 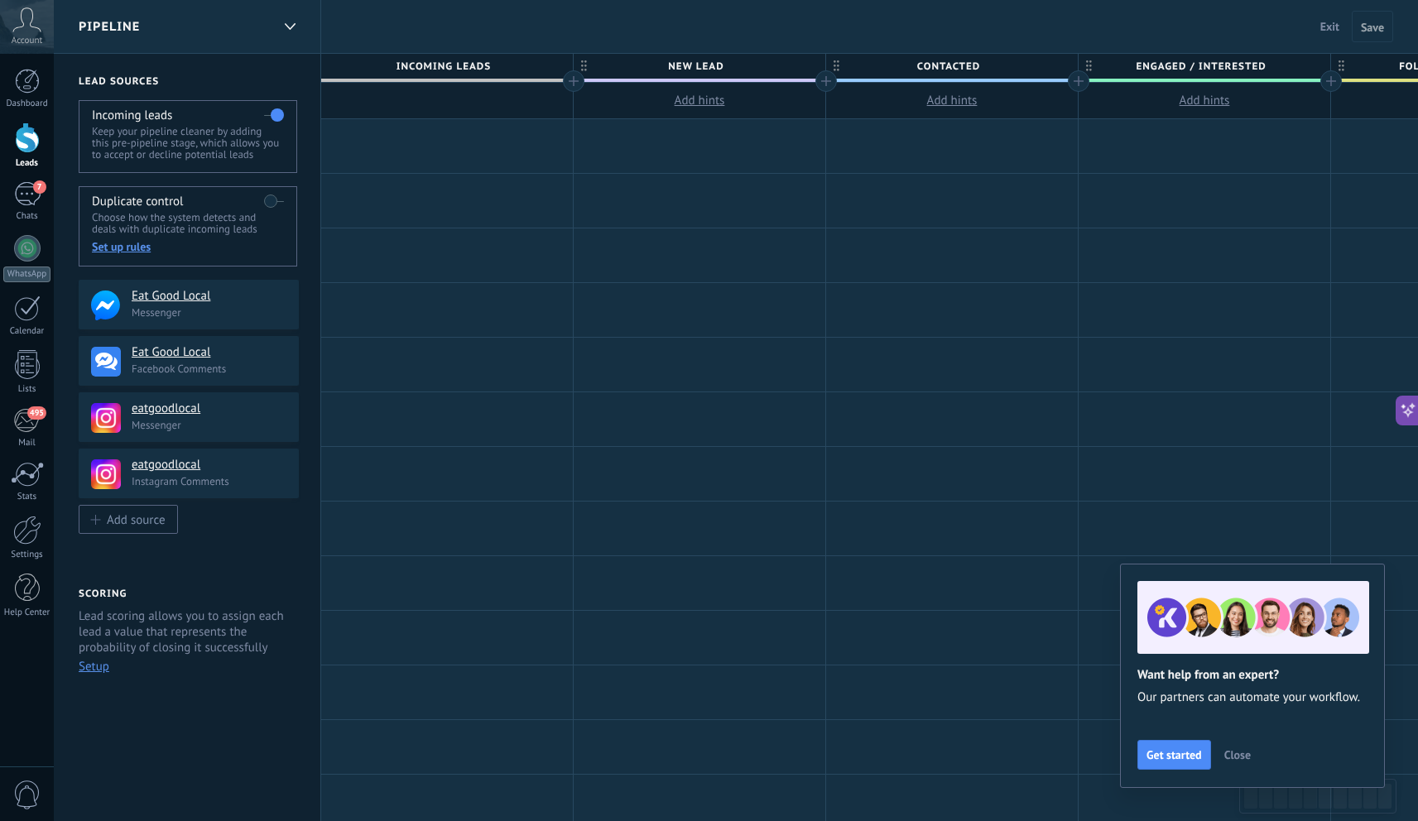 I want to click on span: Exit, so click(x=1330, y=26).